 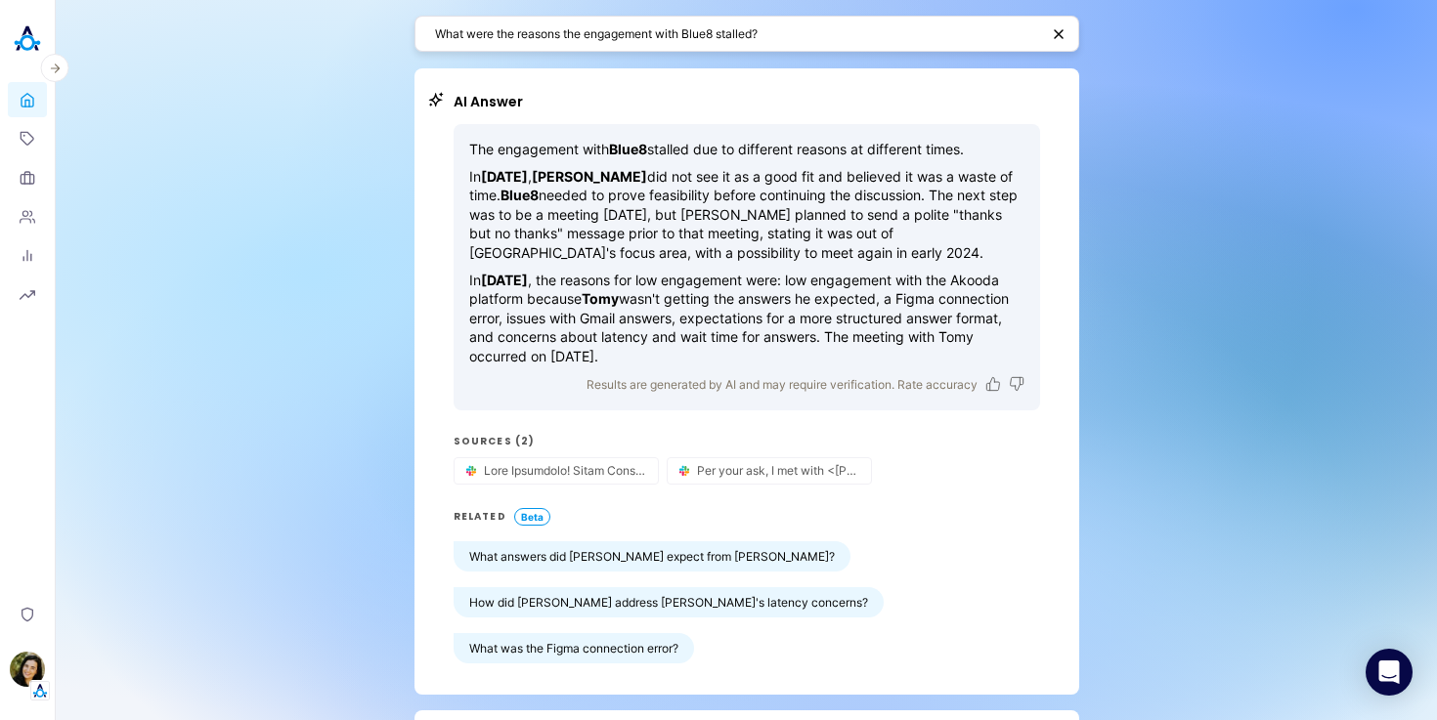 What do you see at coordinates (574, 648) in the screenshot?
I see `button: What was the Figma connection error?` at bounding box center [574, 648].